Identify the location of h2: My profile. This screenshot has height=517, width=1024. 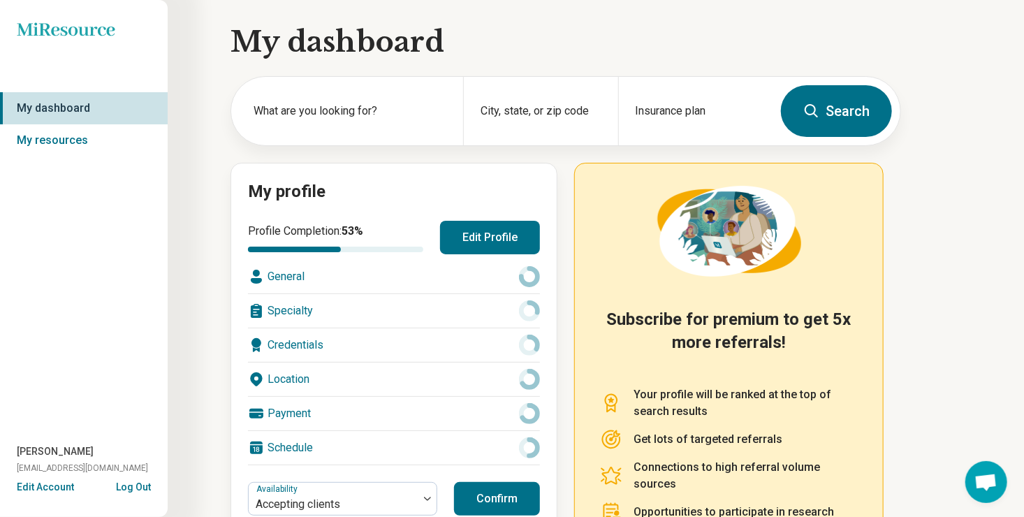
(394, 192).